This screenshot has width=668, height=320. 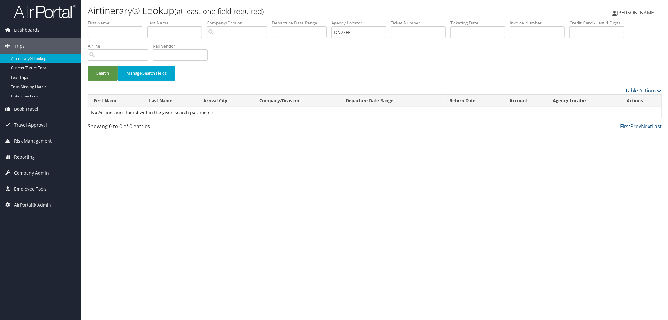 I want to click on a: First, so click(x=625, y=126).